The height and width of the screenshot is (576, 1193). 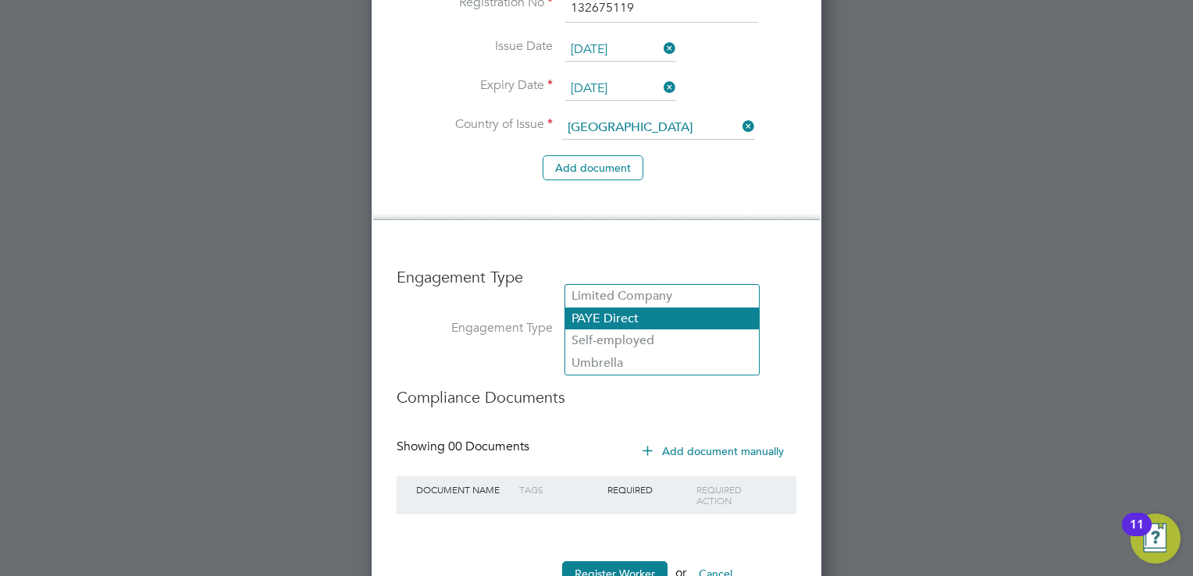 What do you see at coordinates (1155, 539) in the screenshot?
I see `button: Open Resource Center, 11 new notifications` at bounding box center [1155, 539].